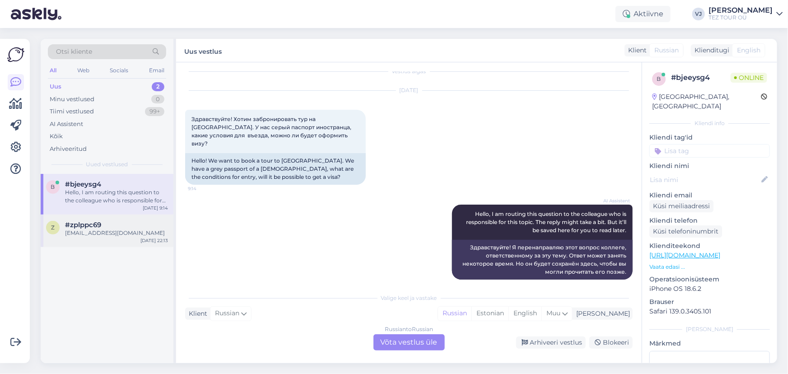  What do you see at coordinates (681, 206) in the screenshot?
I see `div: Küsi meiliaadressi` at bounding box center [681, 206].